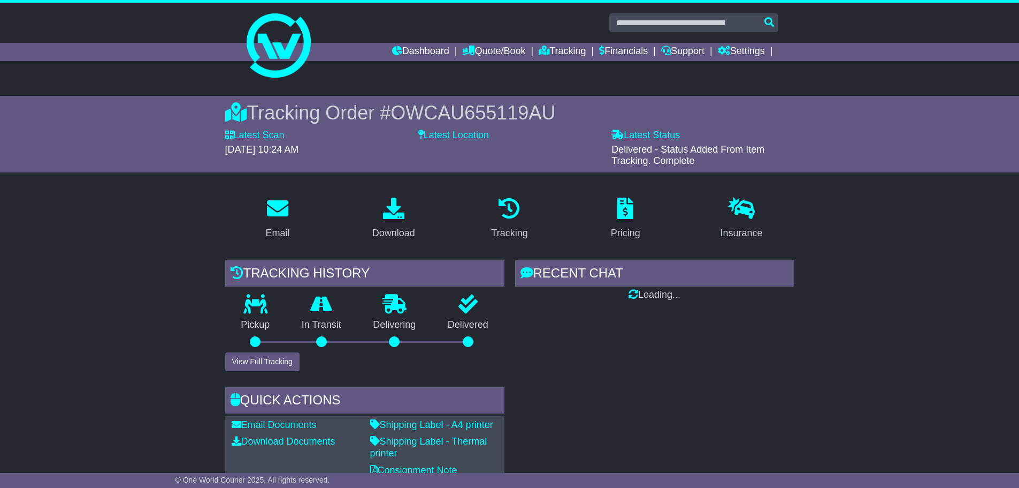 The width and height of the screenshot is (1019, 488). I want to click on div: Download, so click(394, 233).